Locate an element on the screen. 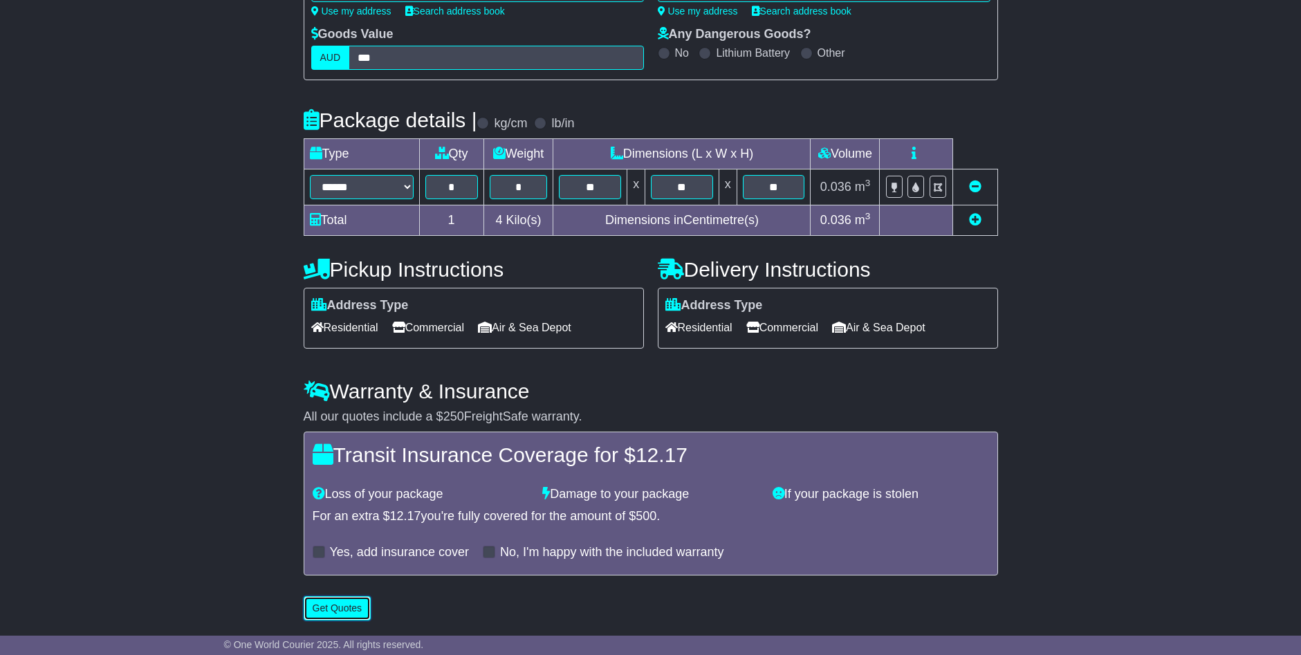  label: lb/in is located at coordinates (562, 124).